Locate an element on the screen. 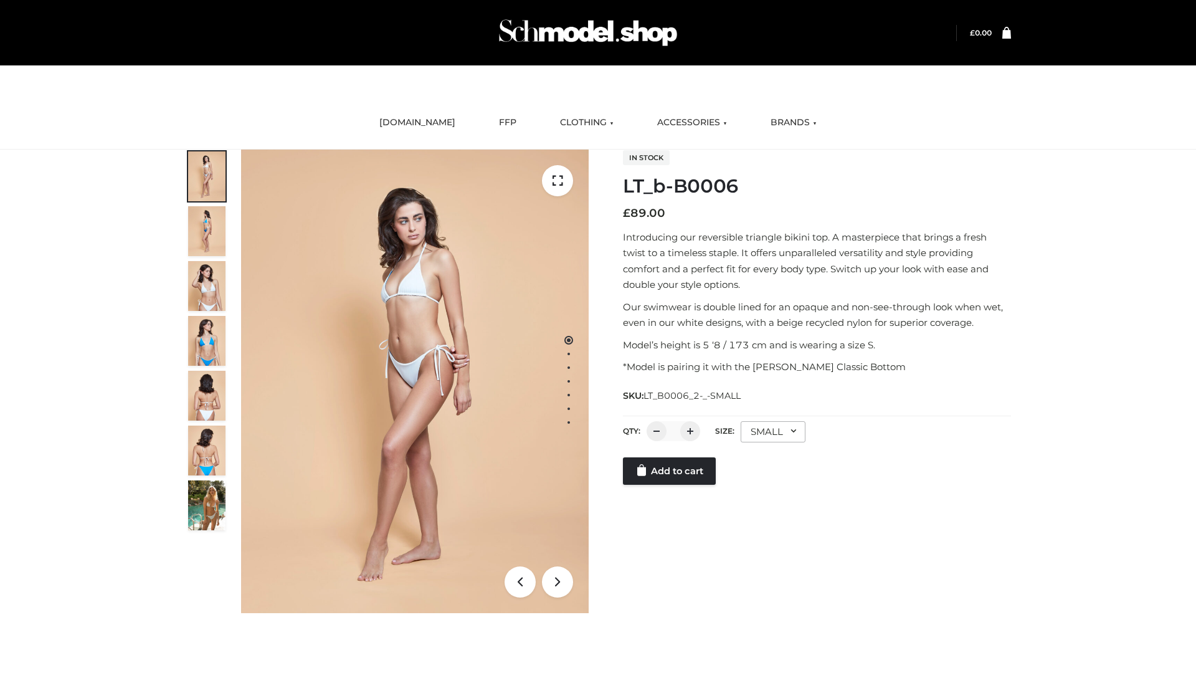 The image size is (1196, 673). a: CLOTHING is located at coordinates (587, 123).